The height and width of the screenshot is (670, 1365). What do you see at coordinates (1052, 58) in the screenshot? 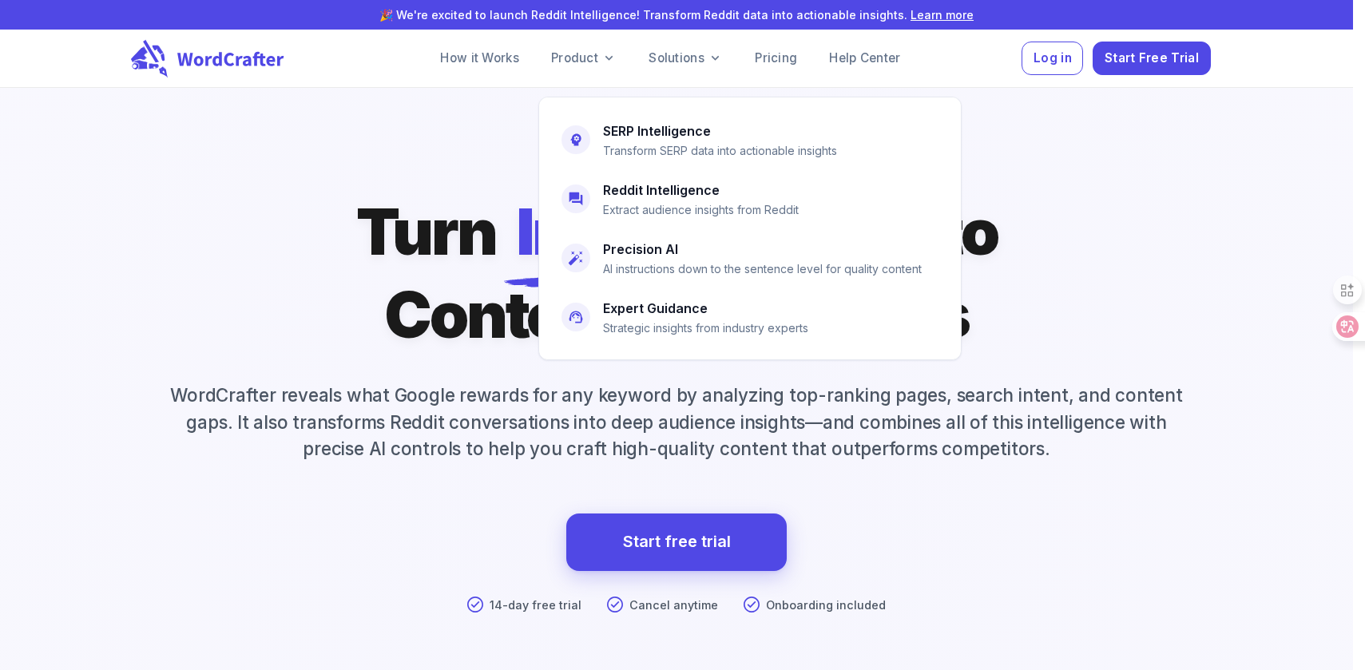
I see `span: Log in` at bounding box center [1052, 58].